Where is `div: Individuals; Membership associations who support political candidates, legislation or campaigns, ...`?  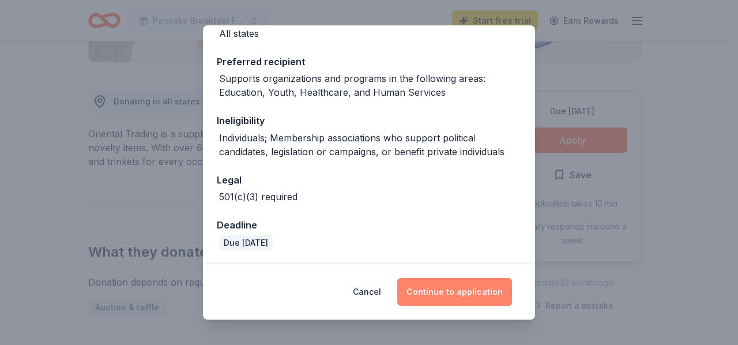 div: Individuals; Membership associations who support political candidates, legislation or campaigns, ... is located at coordinates (370, 145).